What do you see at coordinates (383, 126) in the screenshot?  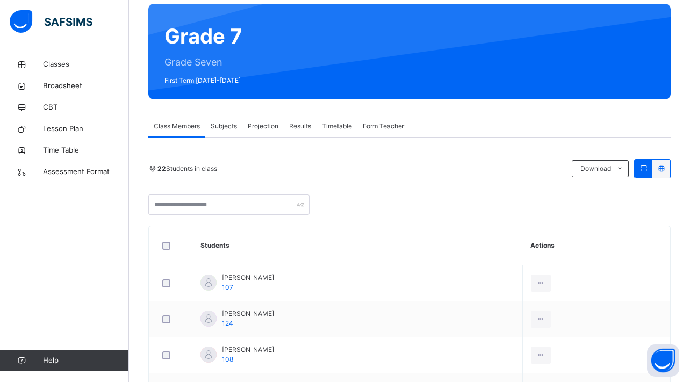 I see `span: Form Teacher` at bounding box center [383, 126].